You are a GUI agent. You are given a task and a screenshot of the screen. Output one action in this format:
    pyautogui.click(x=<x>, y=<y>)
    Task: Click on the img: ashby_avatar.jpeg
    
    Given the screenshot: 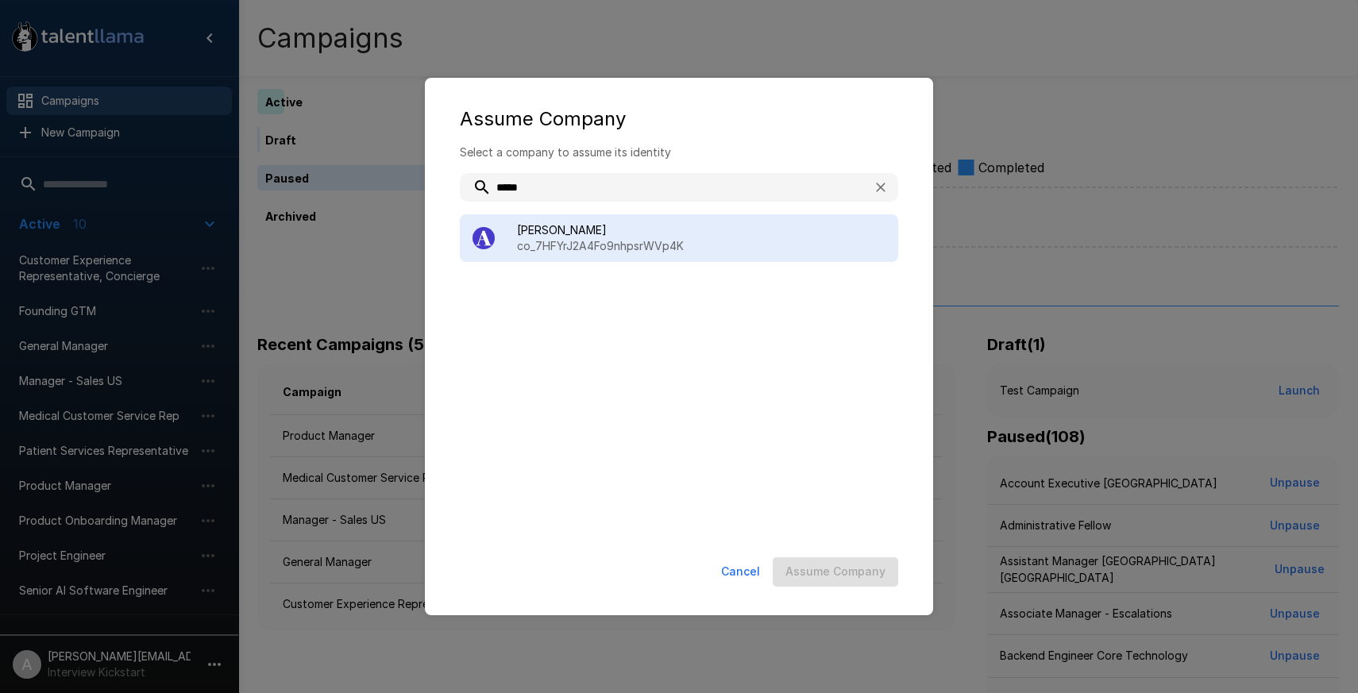 What is the action you would take?
    pyautogui.click(x=484, y=238)
    